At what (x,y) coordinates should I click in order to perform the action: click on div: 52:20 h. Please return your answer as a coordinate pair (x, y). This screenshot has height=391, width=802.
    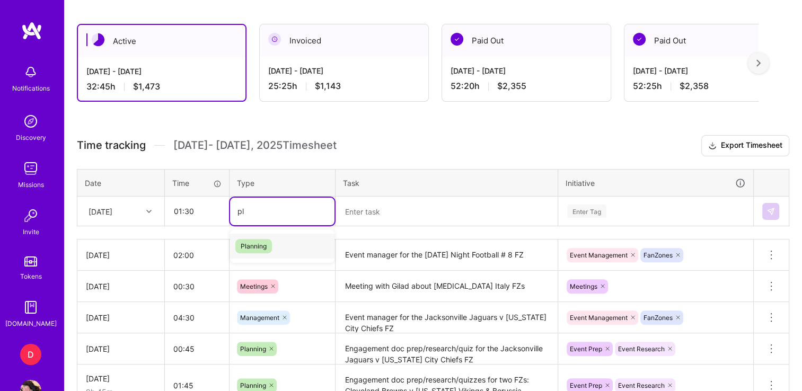
    Looking at the image, I should click on (526, 86).